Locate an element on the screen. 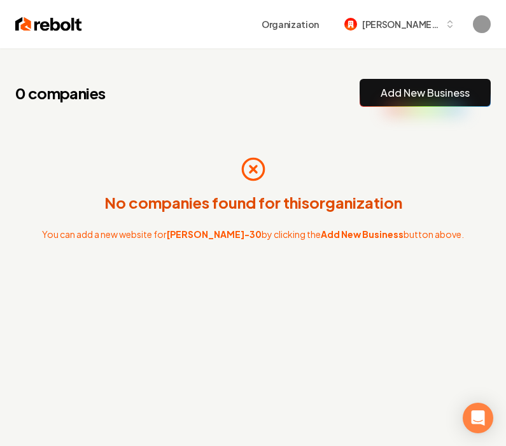 The width and height of the screenshot is (506, 446). button: Open user button is located at coordinates (482, 24).